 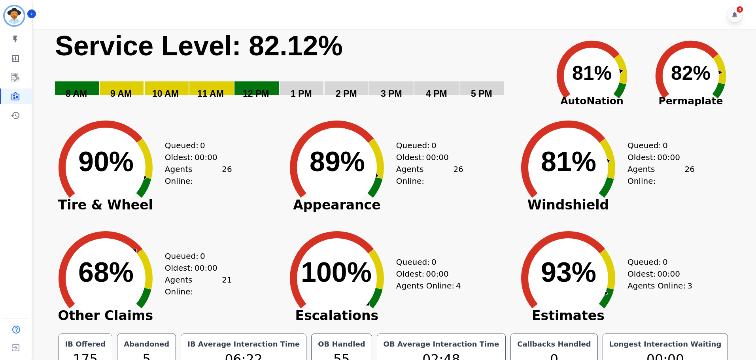 What do you see at coordinates (85, 345) in the screenshot?
I see `div: IB Offered` at bounding box center [85, 345].